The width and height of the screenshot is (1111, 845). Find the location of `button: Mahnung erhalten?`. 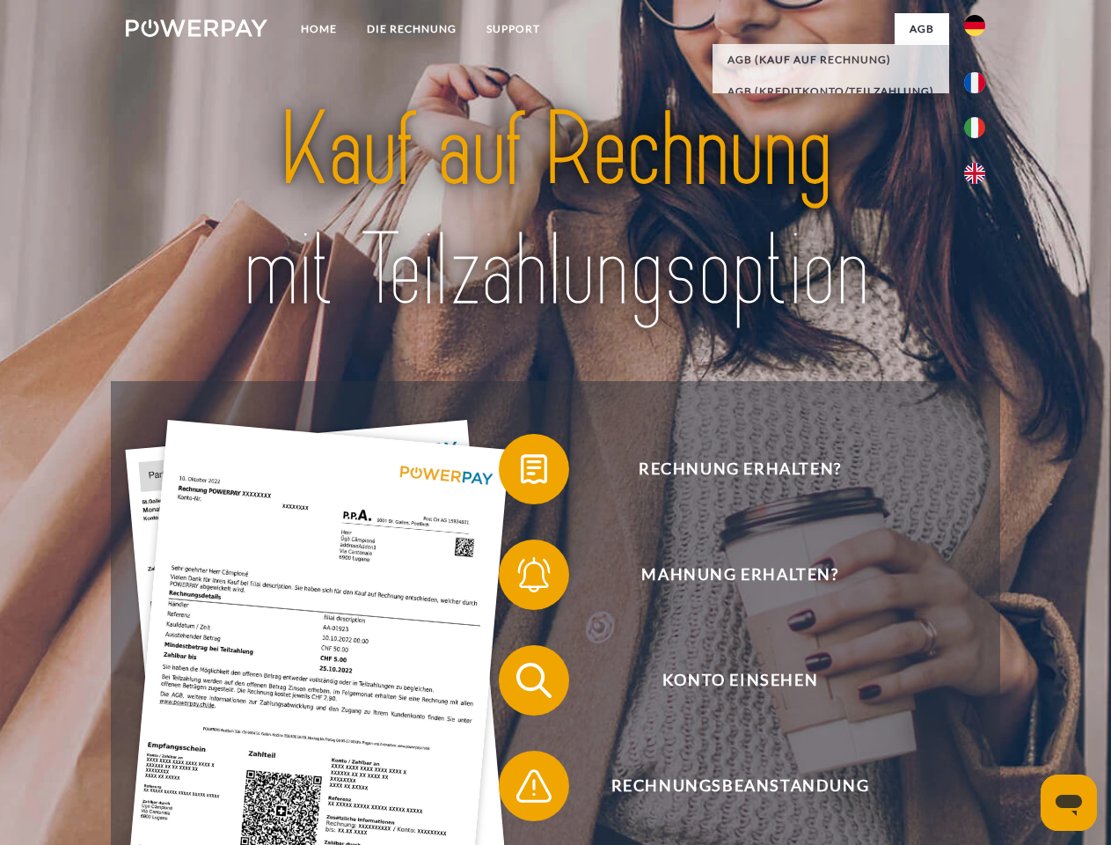

button: Mahnung erhalten? is located at coordinates (728, 575).